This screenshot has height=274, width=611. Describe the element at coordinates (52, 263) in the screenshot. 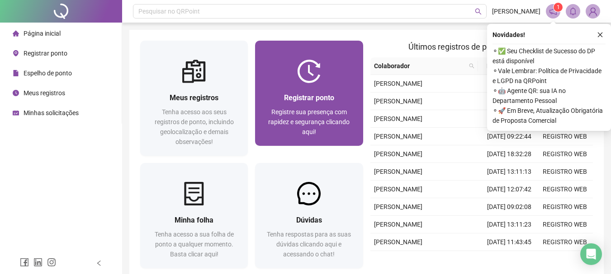

I see `span: instagram` at that location.